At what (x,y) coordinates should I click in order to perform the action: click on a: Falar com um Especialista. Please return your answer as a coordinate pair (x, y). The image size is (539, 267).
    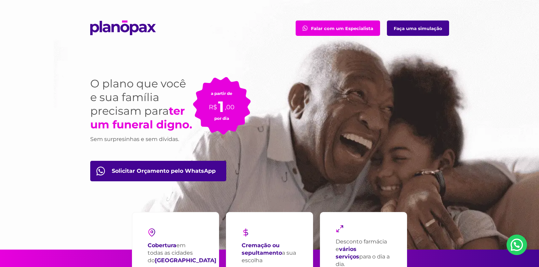
    Looking at the image, I should click on (338, 28).